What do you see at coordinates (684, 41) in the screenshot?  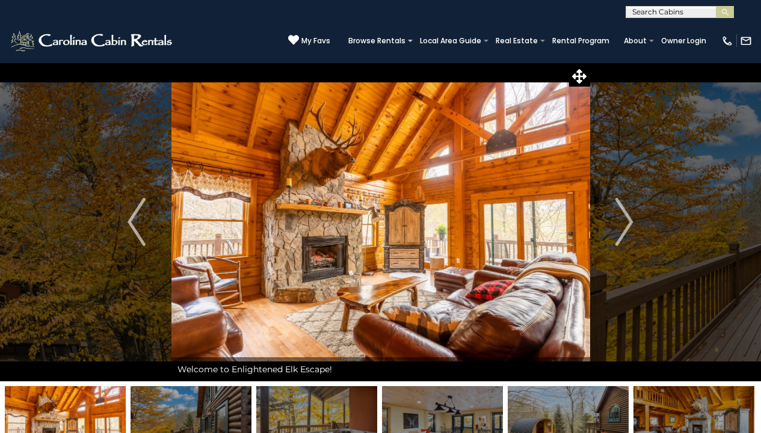 I see `a: Owner Login` at bounding box center [684, 41].